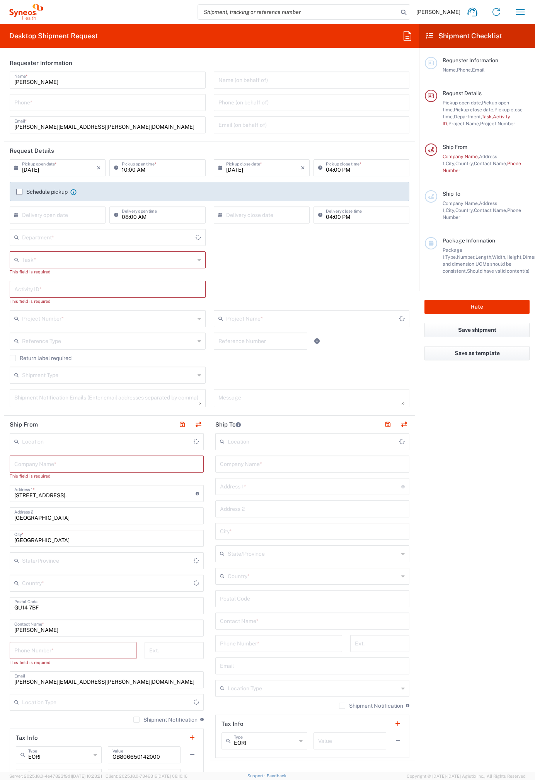 The height and width of the screenshot is (780, 535). Describe the element at coordinates (462, 102) in the screenshot. I see `span: Pickup open date,` at that location.